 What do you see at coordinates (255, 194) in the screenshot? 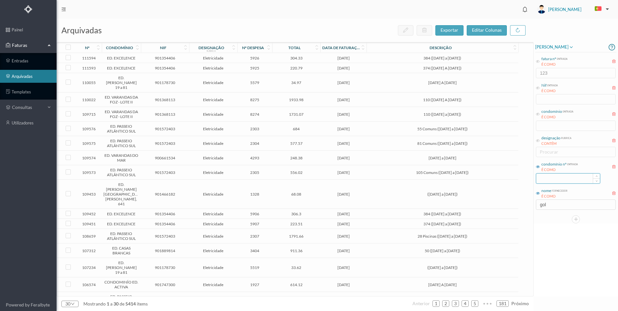
I see `span: 1328` at bounding box center [255, 194].